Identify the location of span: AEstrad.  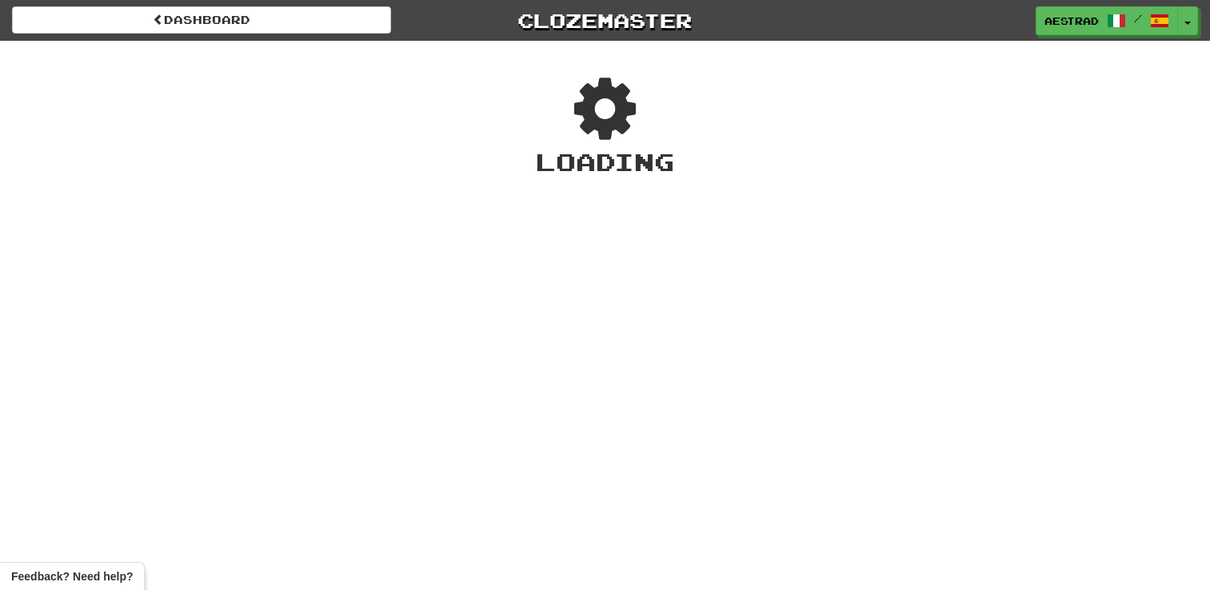
(1071, 21).